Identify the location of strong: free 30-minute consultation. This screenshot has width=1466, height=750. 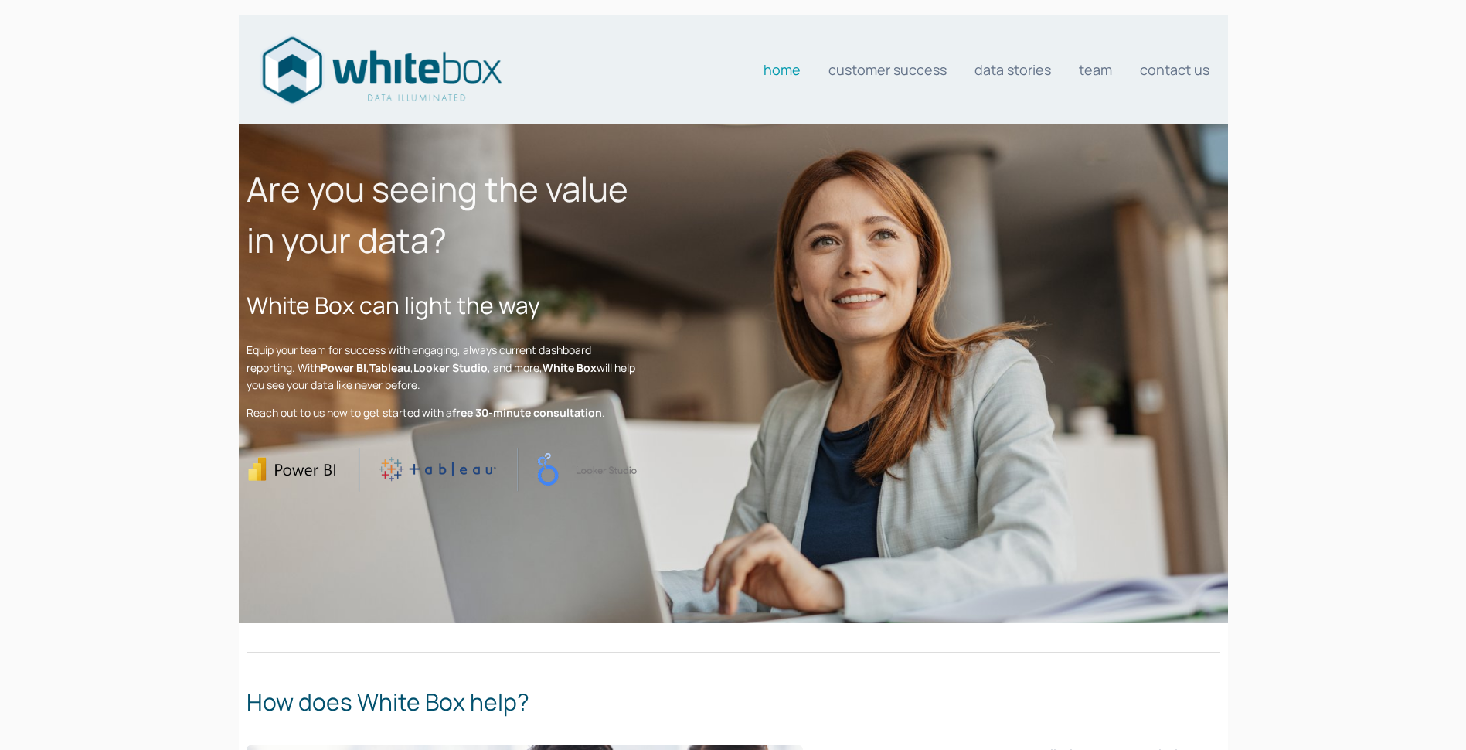
(527, 412).